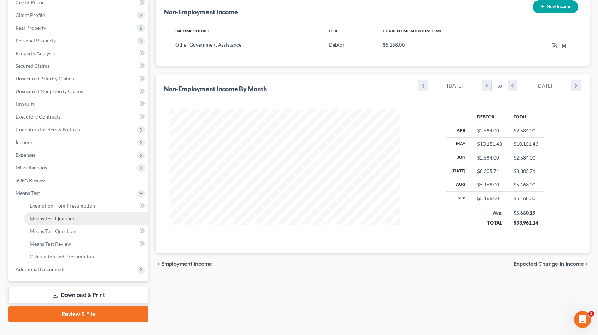 The height and width of the screenshot is (335, 598). Describe the element at coordinates (48, 129) in the screenshot. I see `span: Codebtors Insiders & Notices` at that location.